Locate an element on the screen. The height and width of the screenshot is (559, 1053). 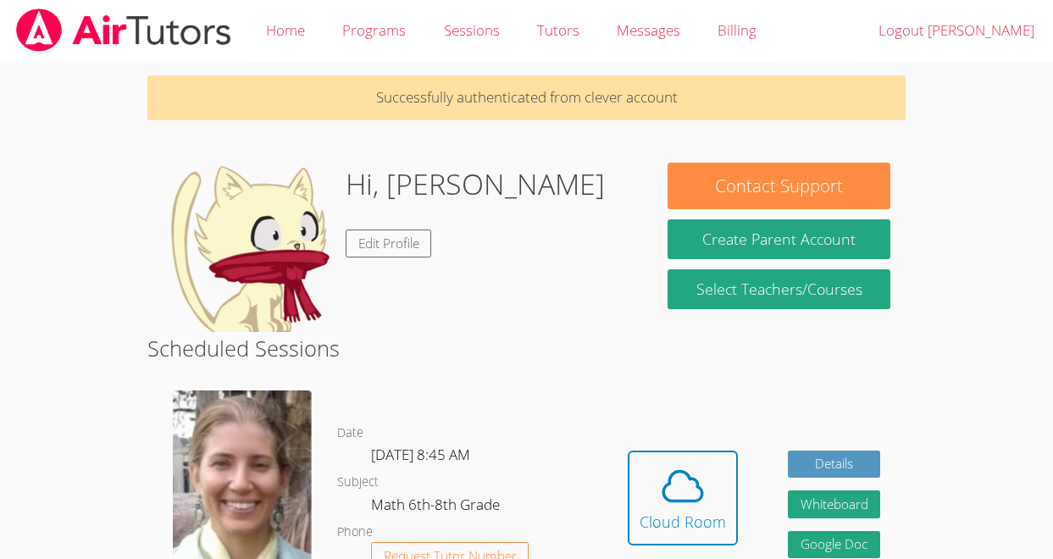
h2: Scheduled Sessions is located at coordinates (526, 348).